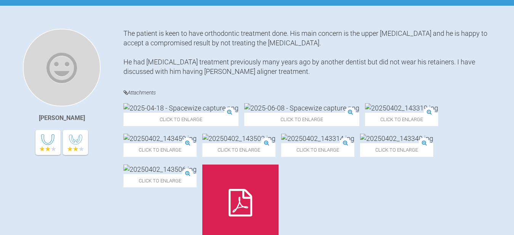 The height and width of the screenshot is (235, 514). I want to click on img: 20250402_143459.jpg, so click(160, 138).